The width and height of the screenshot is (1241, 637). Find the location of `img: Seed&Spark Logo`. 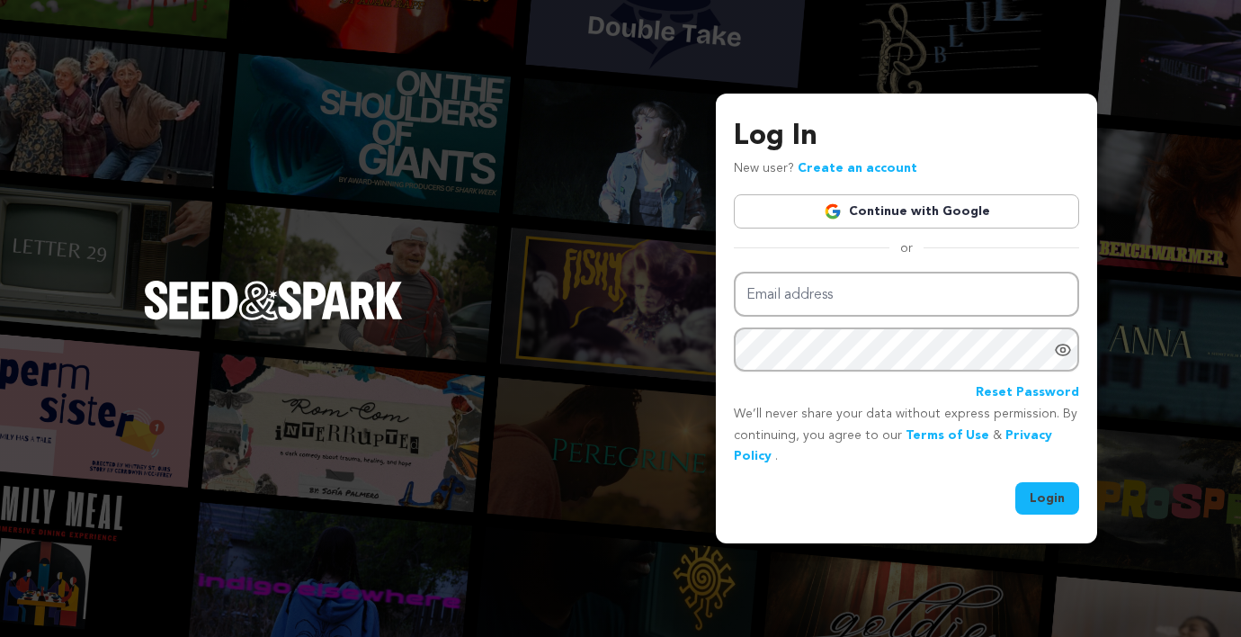

img: Seed&Spark Logo is located at coordinates (273, 300).